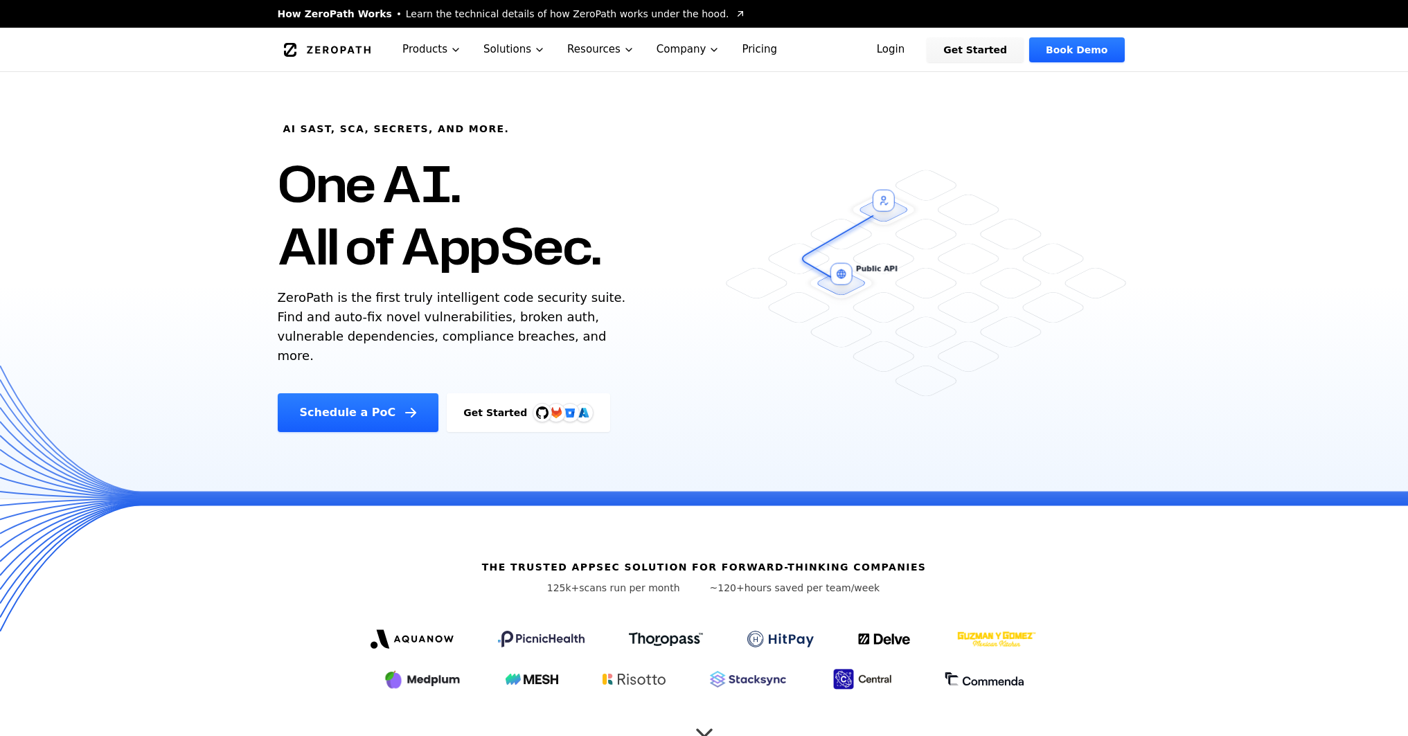  What do you see at coordinates (514, 49) in the screenshot?
I see `button: Solutions` at bounding box center [514, 49].